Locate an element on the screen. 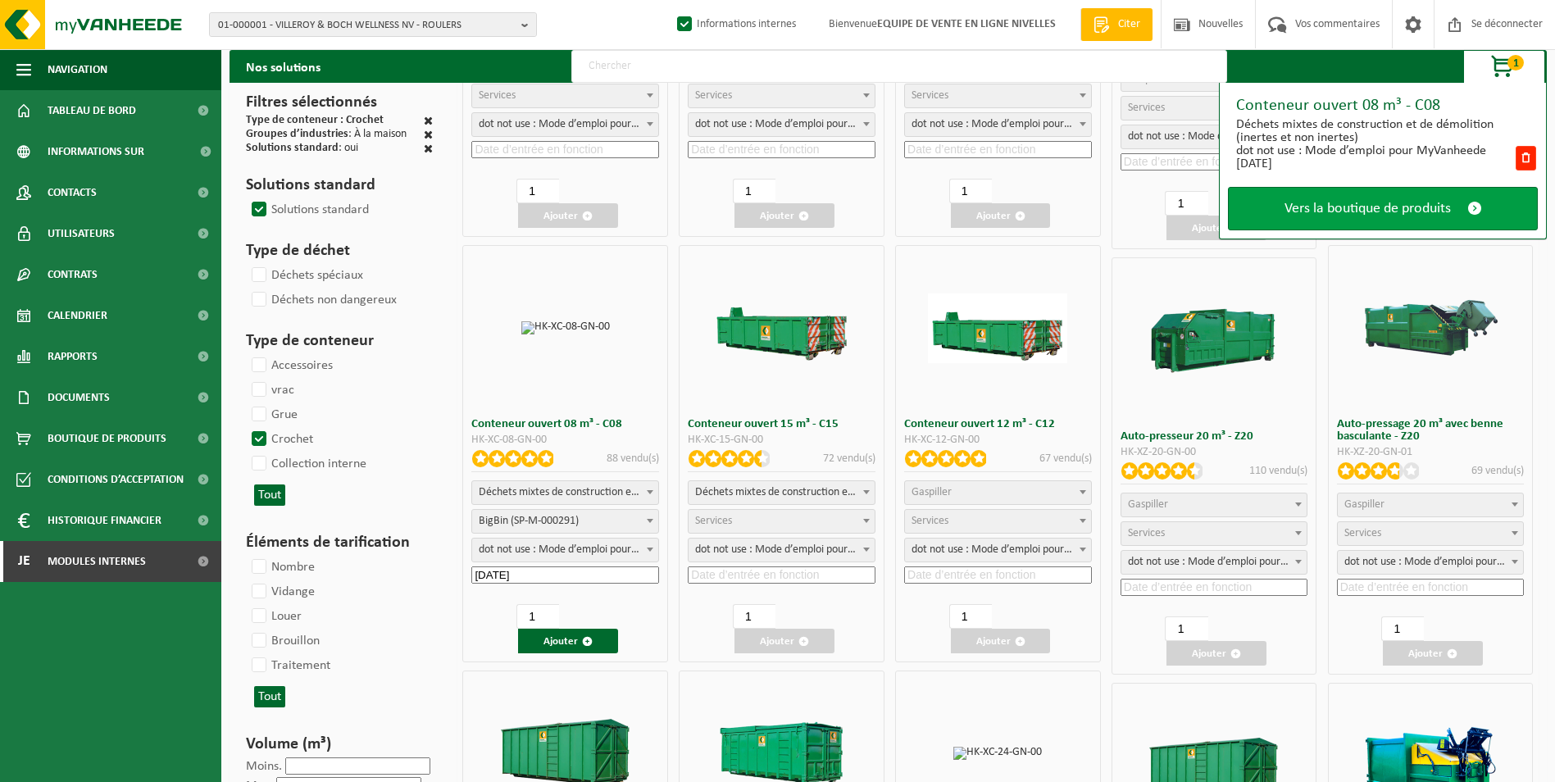 The width and height of the screenshot is (1555, 782). span: Gaspiller is located at coordinates (1364, 504).